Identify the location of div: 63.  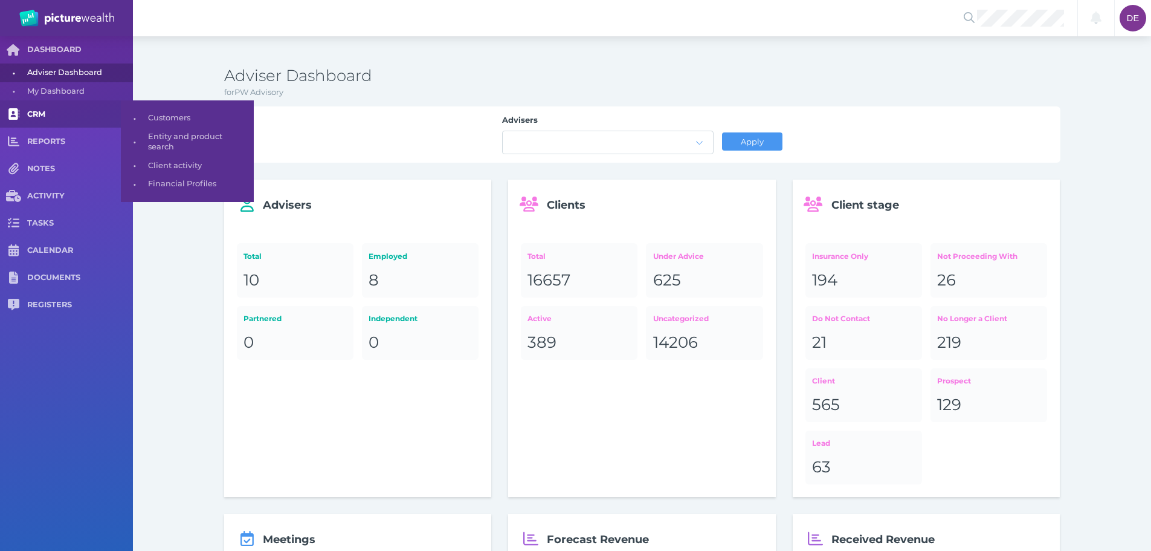
(864, 467).